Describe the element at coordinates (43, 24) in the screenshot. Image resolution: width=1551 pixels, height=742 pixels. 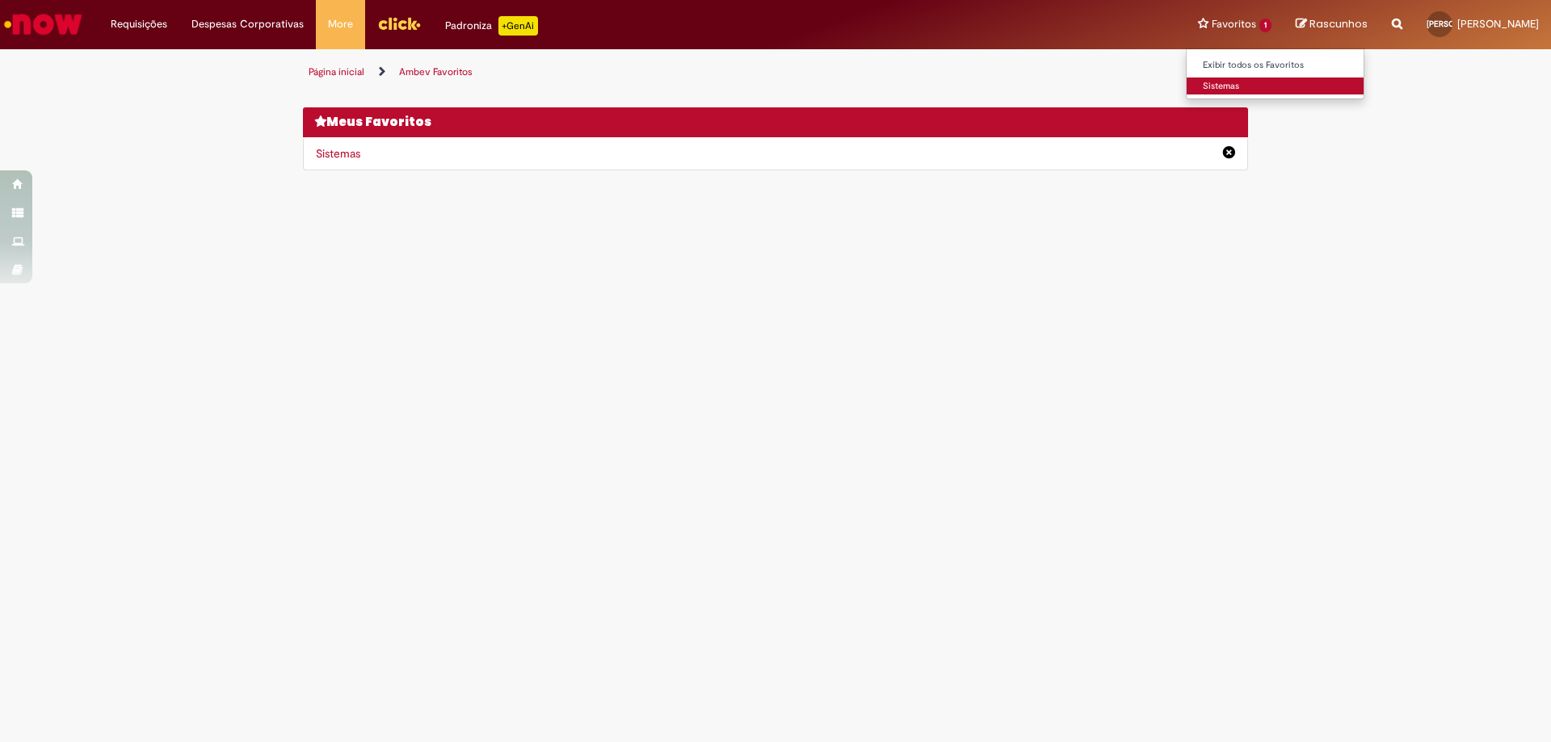
I see `img: ServiceNow` at that location.